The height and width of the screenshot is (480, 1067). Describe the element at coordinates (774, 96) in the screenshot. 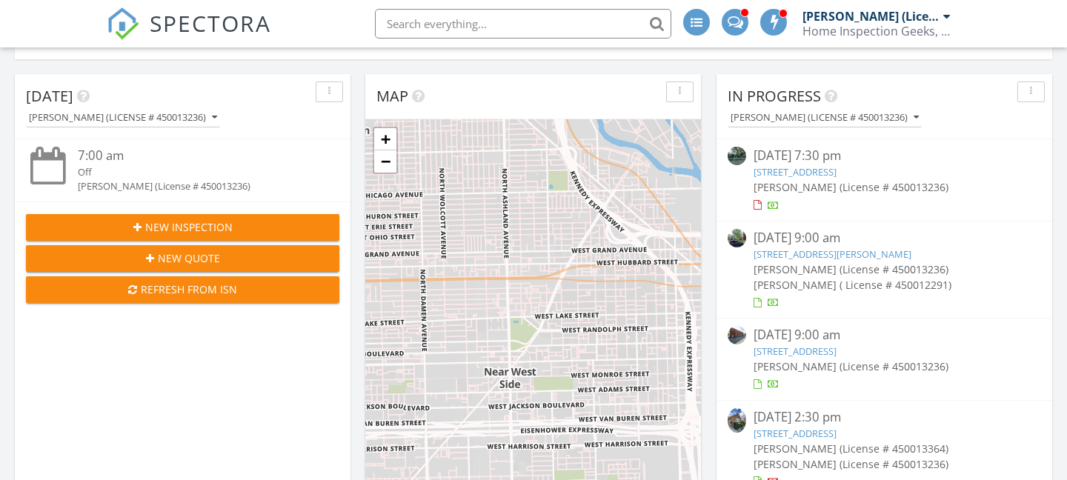

I see `span: In Progress` at that location.